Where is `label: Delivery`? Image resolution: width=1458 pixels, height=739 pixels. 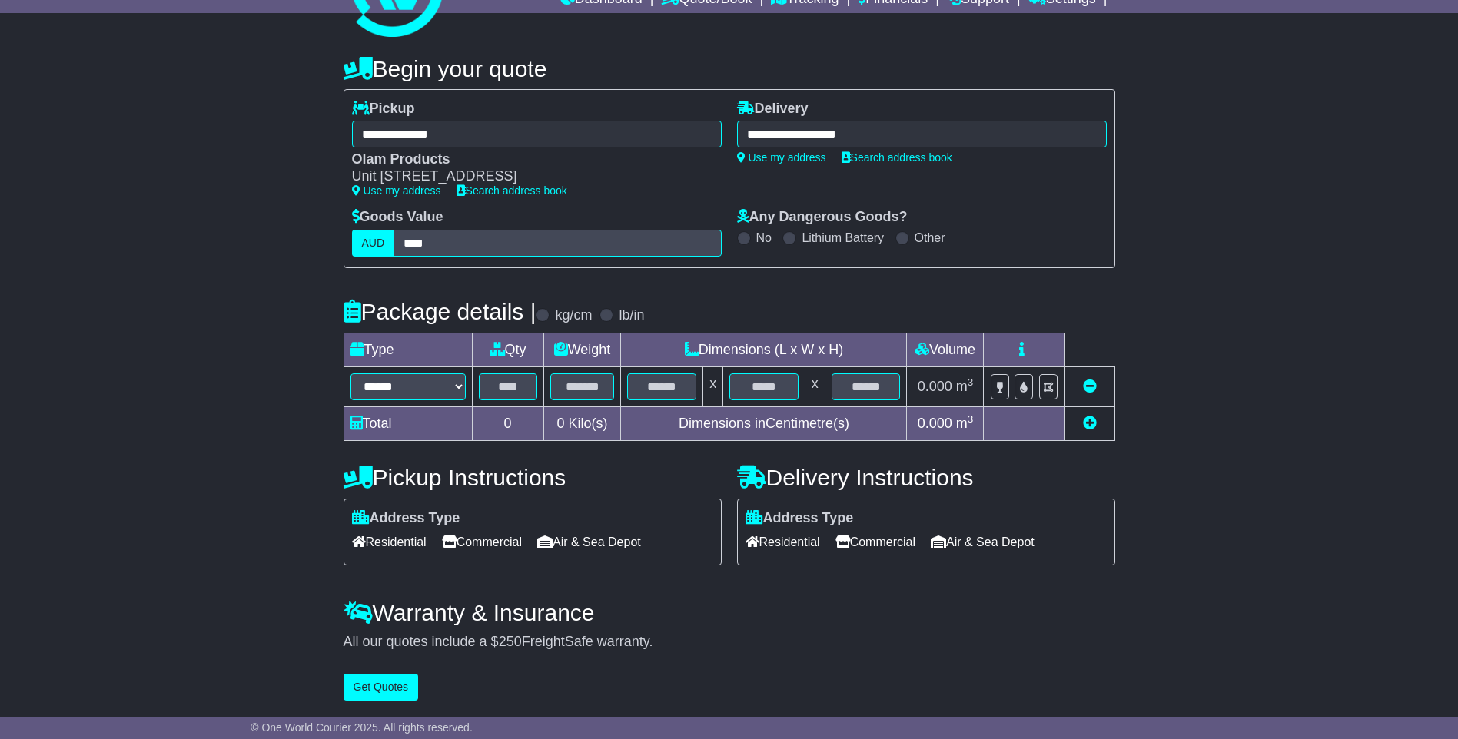
label: Delivery is located at coordinates (773, 109).